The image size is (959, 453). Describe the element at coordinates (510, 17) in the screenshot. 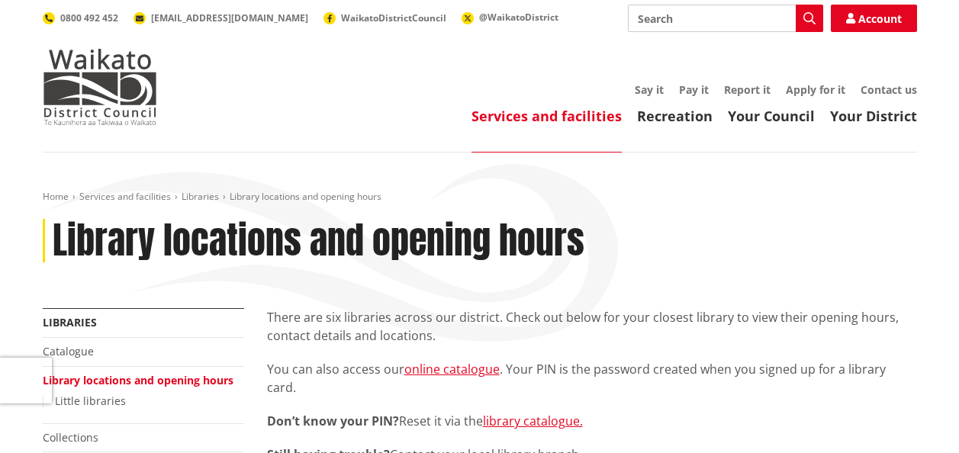

I see `a: @WaikatoDistrict` at that location.